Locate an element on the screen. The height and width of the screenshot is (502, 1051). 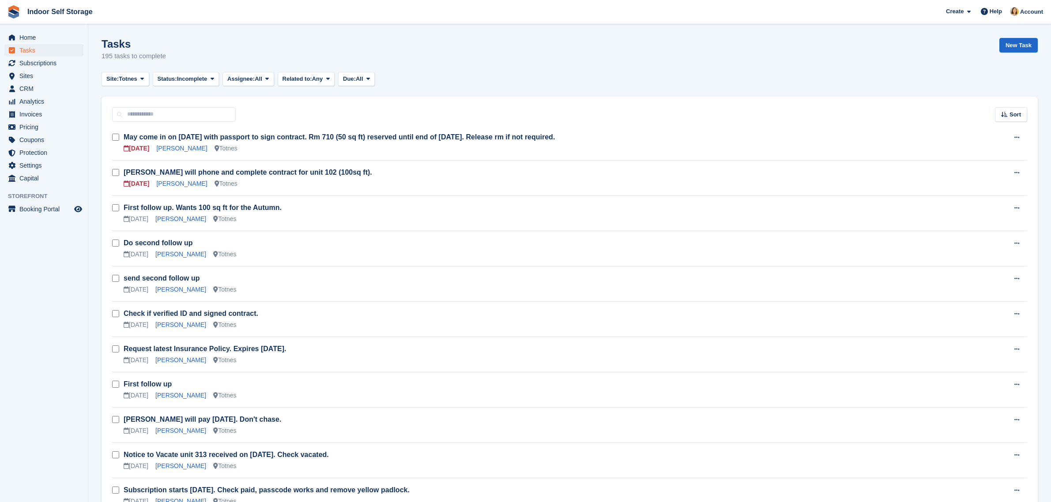
span: Any is located at coordinates (317, 79).